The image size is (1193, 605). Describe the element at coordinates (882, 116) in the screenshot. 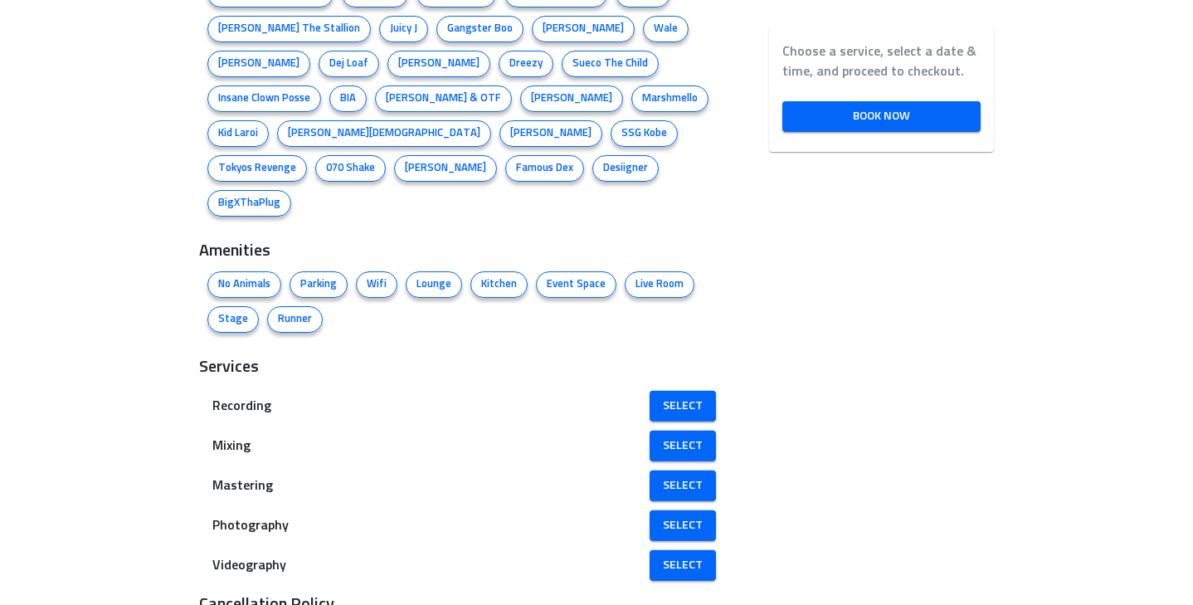

I see `span: Book Now` at that location.